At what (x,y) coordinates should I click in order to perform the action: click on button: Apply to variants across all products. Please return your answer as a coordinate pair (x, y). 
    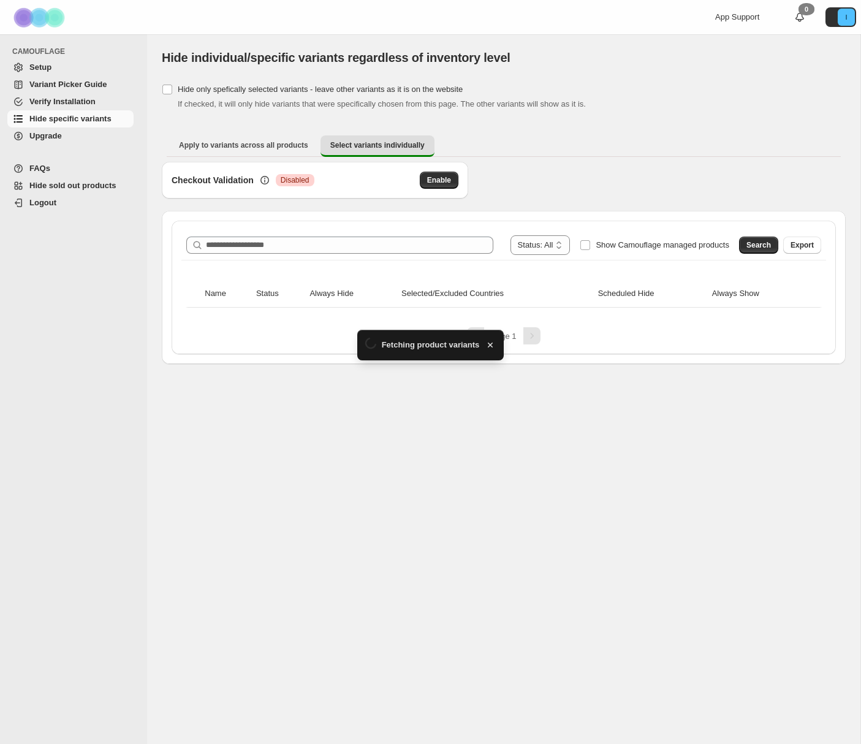
    Looking at the image, I should click on (243, 145).